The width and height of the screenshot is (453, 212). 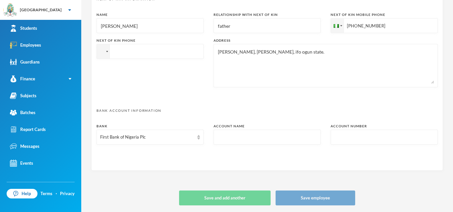 I want to click on div: Subjects, so click(x=23, y=96).